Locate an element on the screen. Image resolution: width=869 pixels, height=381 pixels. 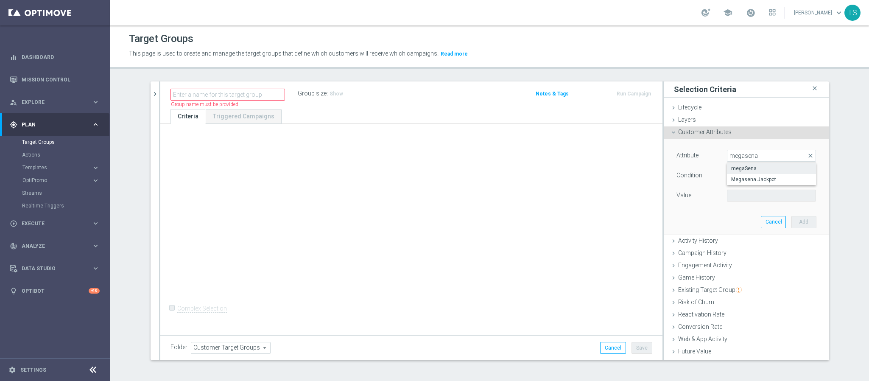
a: Dashboard is located at coordinates (61, 57).